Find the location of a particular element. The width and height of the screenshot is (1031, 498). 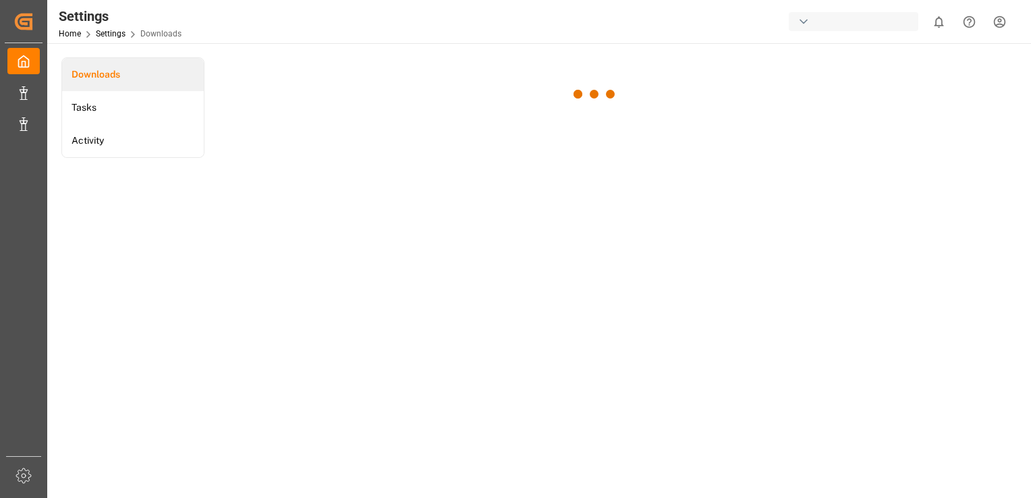

li: Tasks is located at coordinates (133, 107).